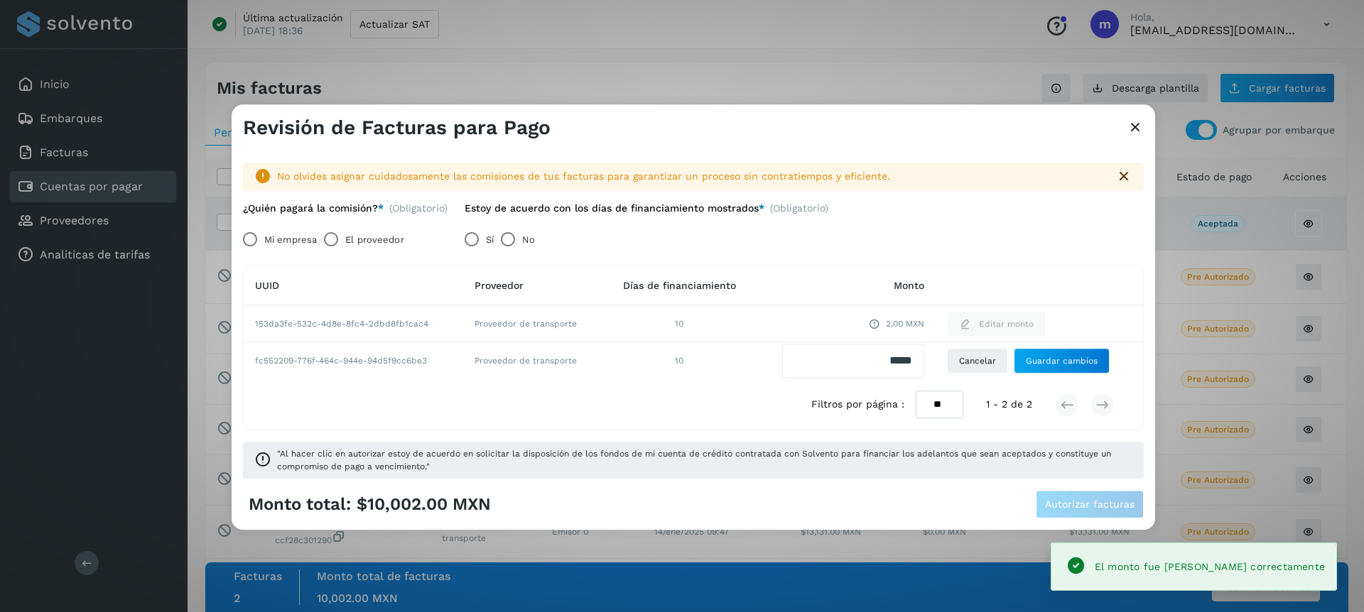  I want to click on span: Monto total:, so click(300, 504).